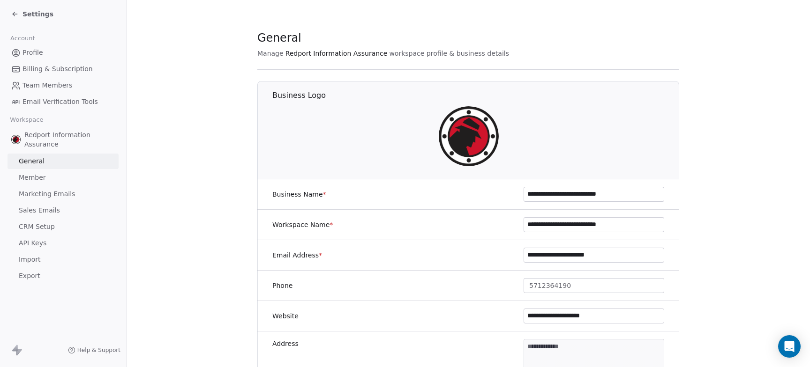 The image size is (810, 367). What do you see at coordinates (37, 227) in the screenshot?
I see `span: CRM Setup` at bounding box center [37, 227].